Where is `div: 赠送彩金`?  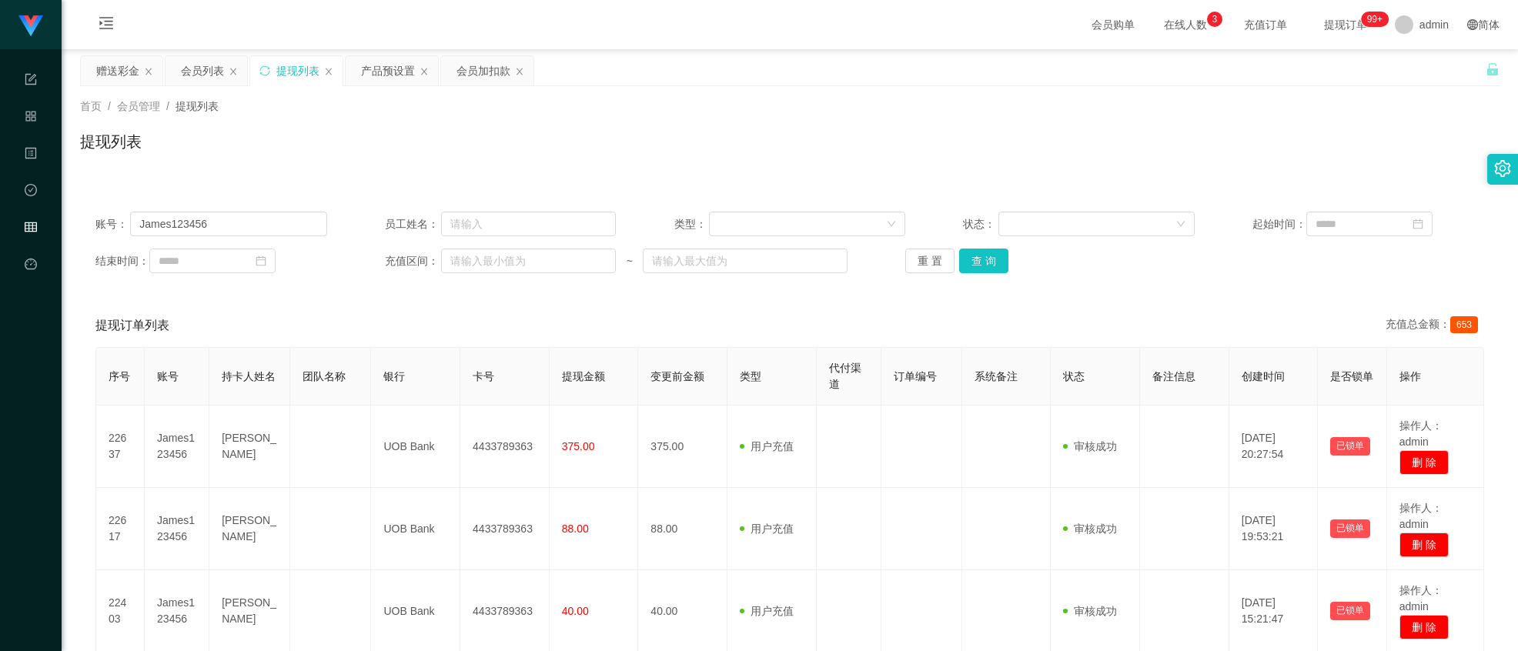
div: 赠送彩金 is located at coordinates (118, 71).